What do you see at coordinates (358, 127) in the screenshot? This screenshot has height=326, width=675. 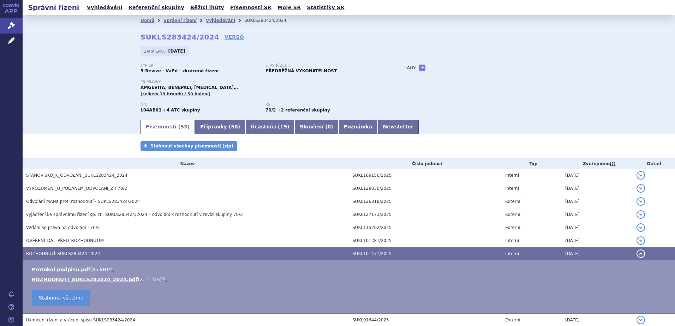 I see `a: Poznámka` at bounding box center [358, 127].